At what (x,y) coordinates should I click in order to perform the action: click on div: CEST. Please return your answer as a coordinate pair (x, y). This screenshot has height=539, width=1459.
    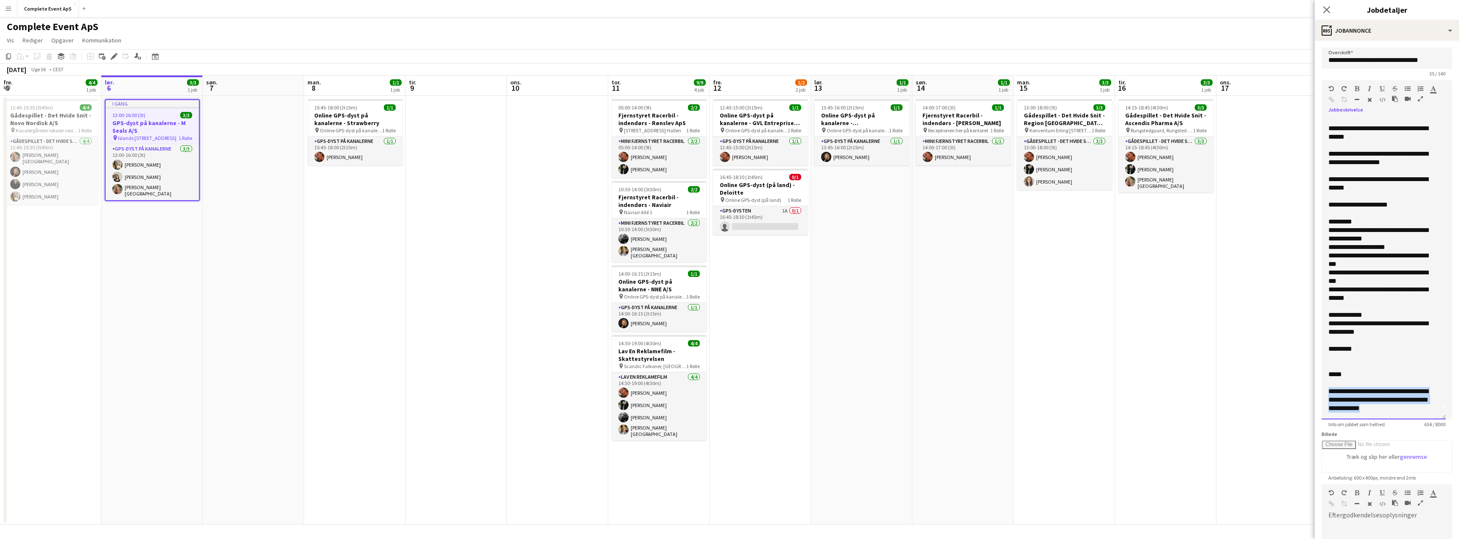
    Looking at the image, I should click on (58, 69).